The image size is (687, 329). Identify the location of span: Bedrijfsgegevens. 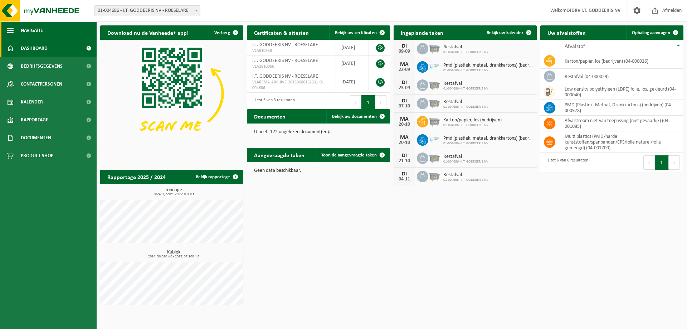
(42, 66).